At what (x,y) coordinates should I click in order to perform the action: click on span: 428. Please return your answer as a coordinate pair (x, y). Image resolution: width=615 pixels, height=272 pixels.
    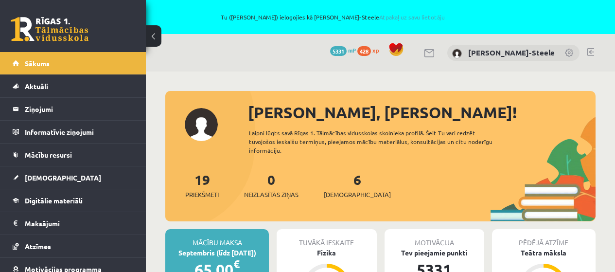
    Looking at the image, I should click on (364, 51).